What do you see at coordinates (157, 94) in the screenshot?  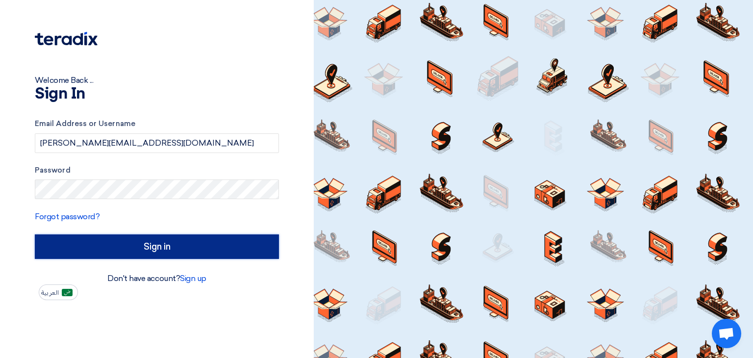 I see `h1: Sign In` at bounding box center [157, 94].